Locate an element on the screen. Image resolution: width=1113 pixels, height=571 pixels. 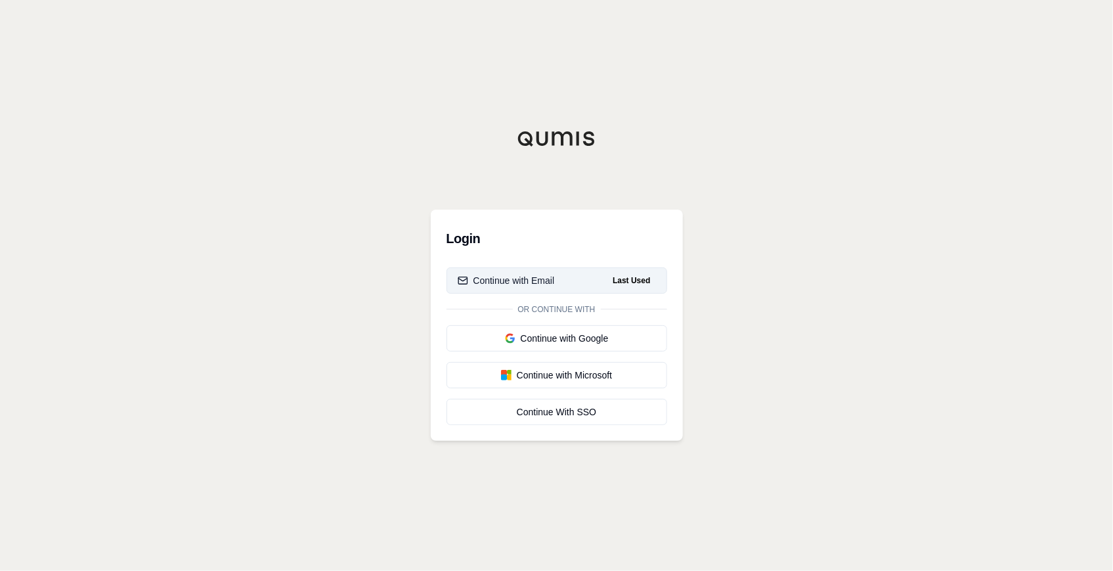
div: Continue With SSO is located at coordinates (557, 412).